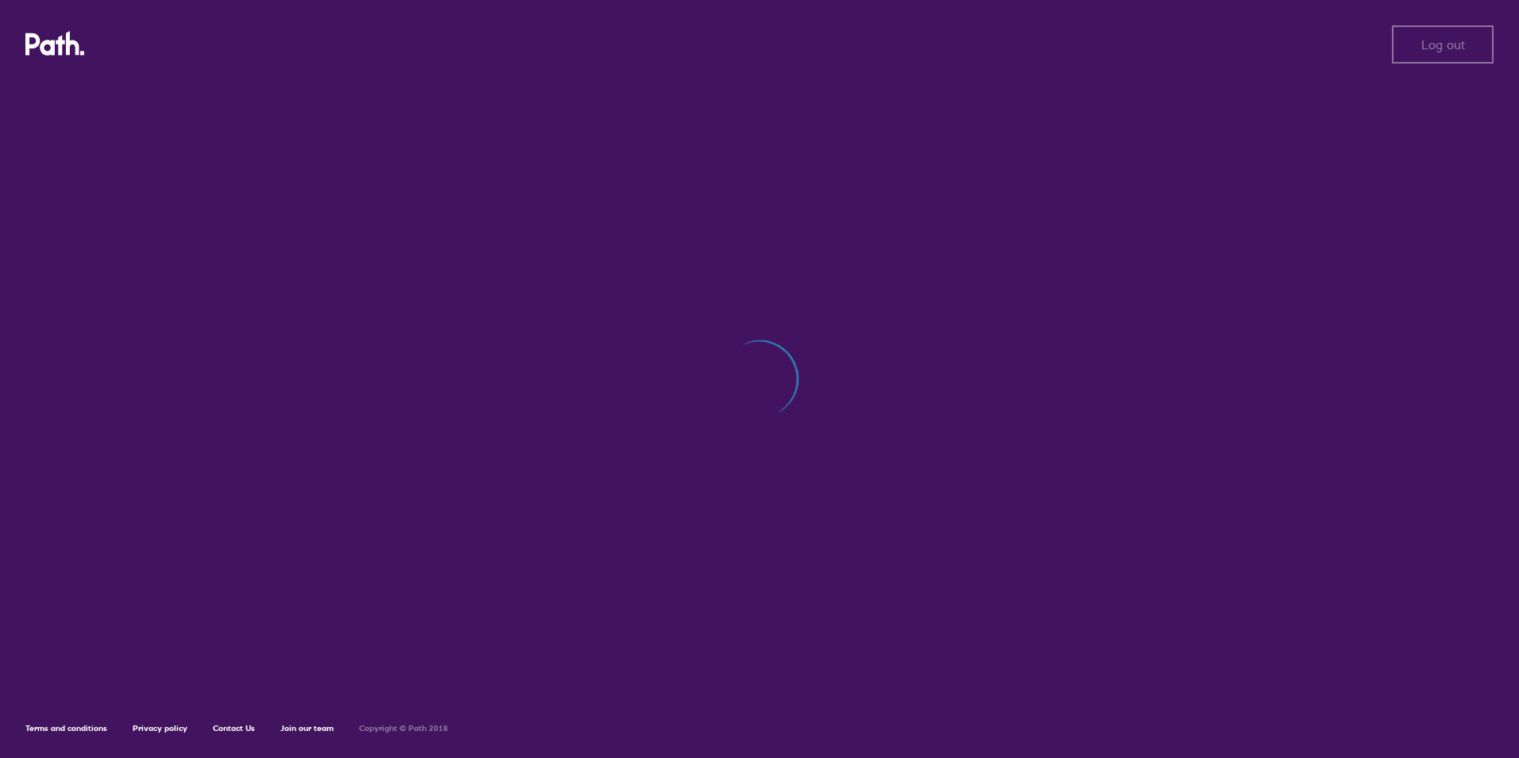 Image resolution: width=1519 pixels, height=758 pixels. What do you see at coordinates (66, 728) in the screenshot?
I see `a: Terms and conditions` at bounding box center [66, 728].